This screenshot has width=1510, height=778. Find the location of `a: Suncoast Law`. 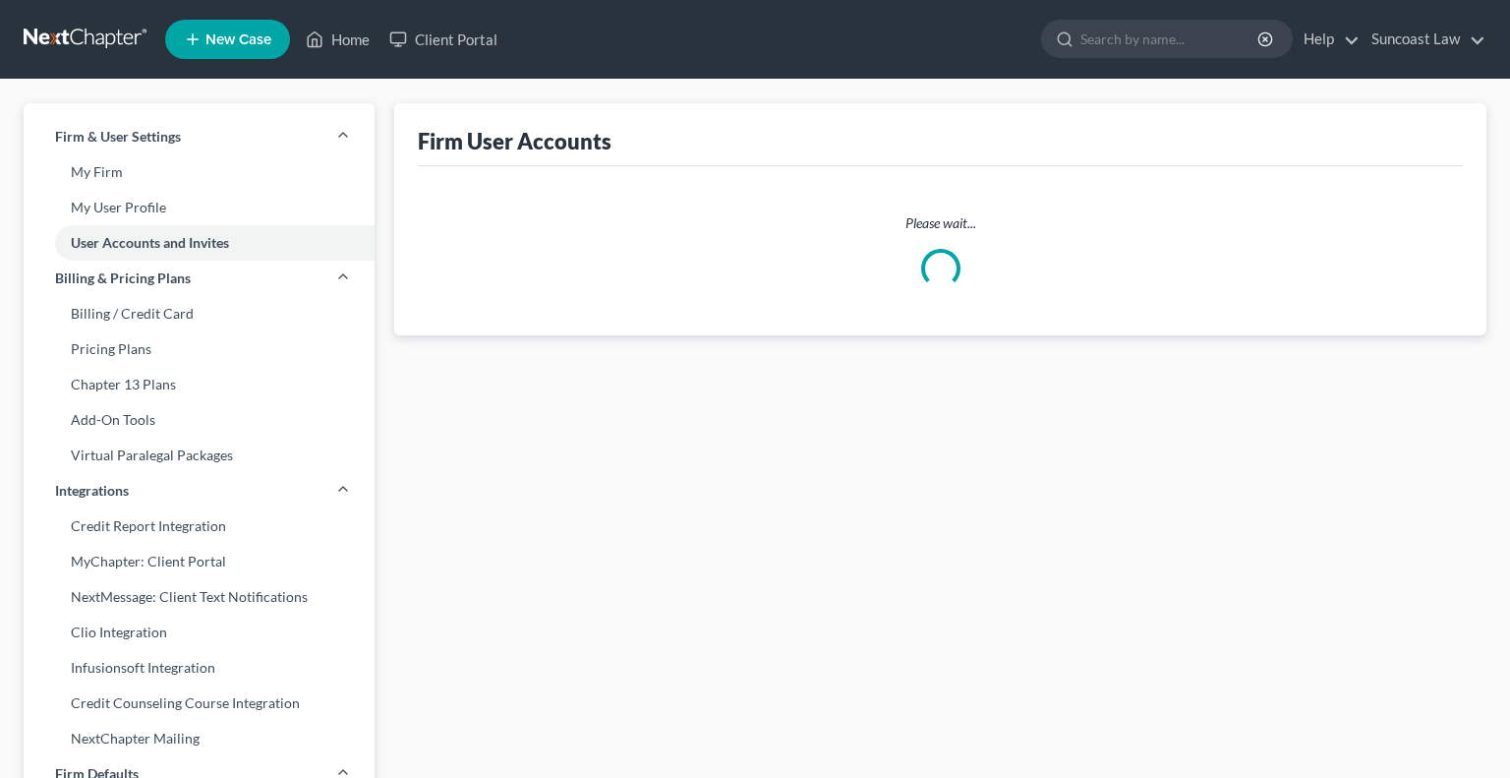

a: Suncoast Law is located at coordinates (1423, 39).